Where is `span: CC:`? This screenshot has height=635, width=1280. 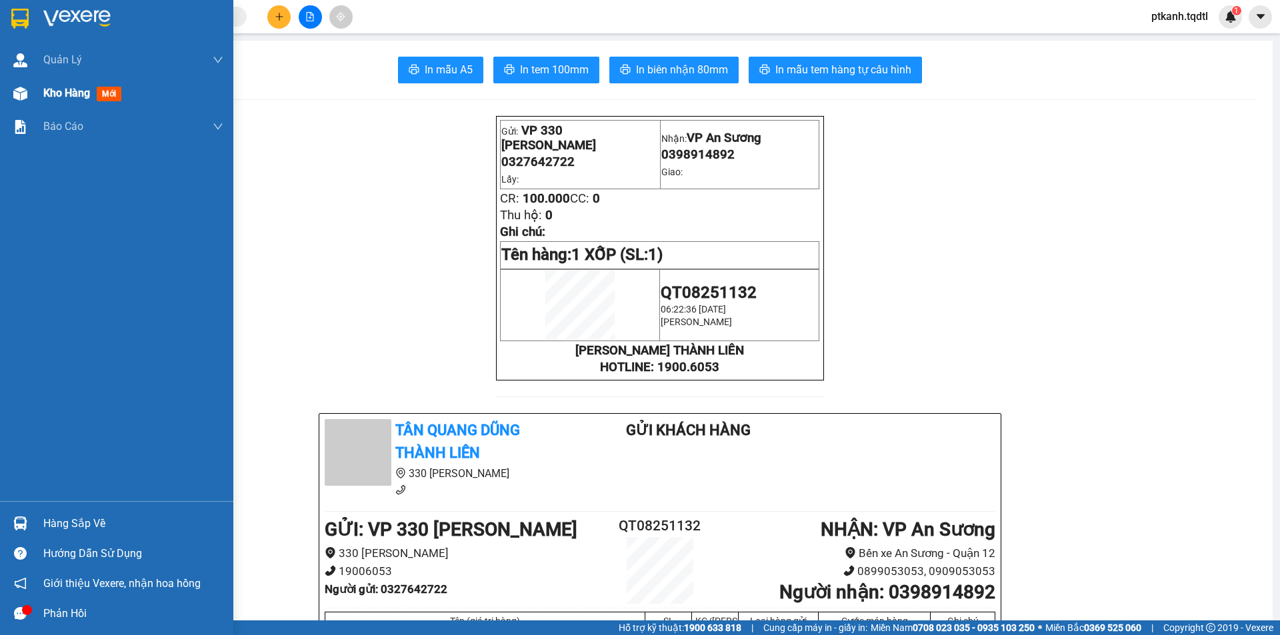 span: CC: is located at coordinates (579, 199).